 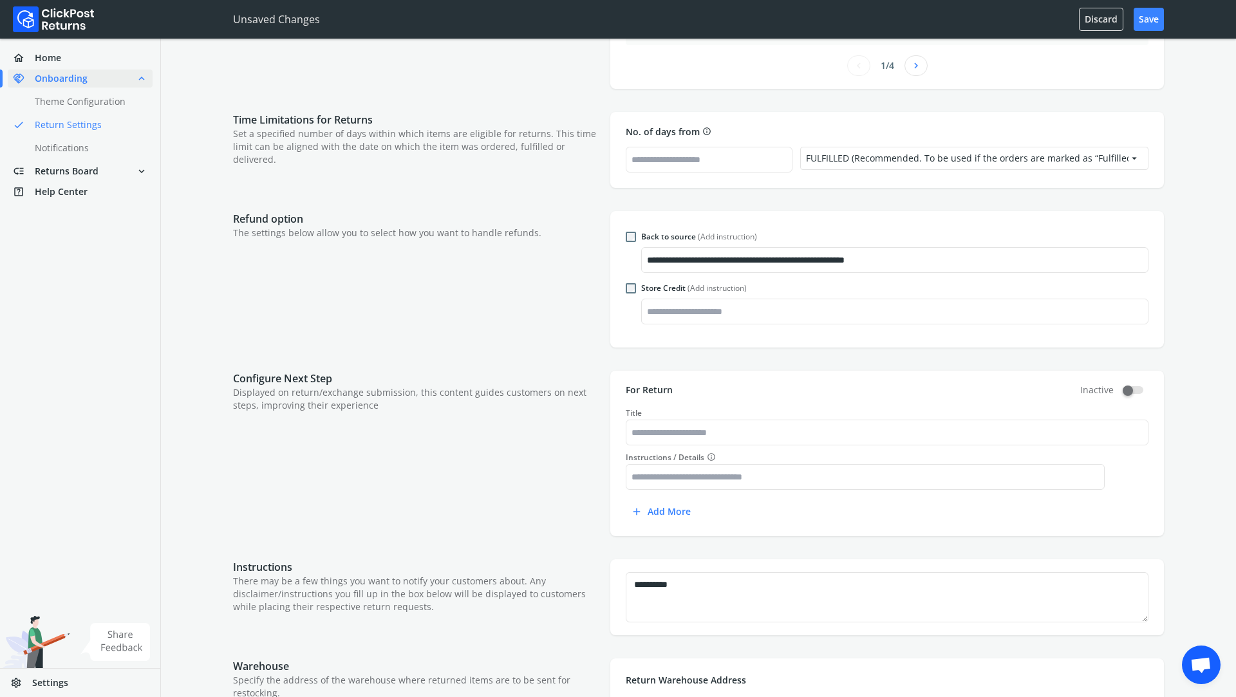 I want to click on span: handshake, so click(x=24, y=79).